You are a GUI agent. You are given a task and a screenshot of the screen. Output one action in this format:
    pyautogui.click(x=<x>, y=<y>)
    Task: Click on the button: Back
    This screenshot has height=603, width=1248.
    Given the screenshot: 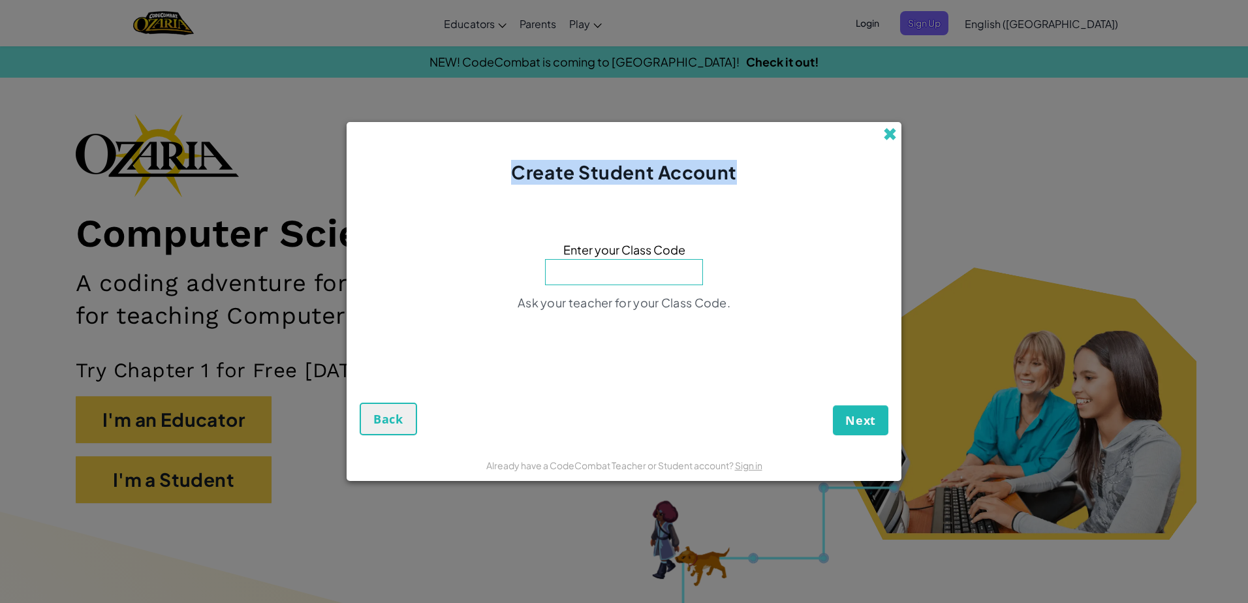 What is the action you would take?
    pyautogui.click(x=388, y=419)
    